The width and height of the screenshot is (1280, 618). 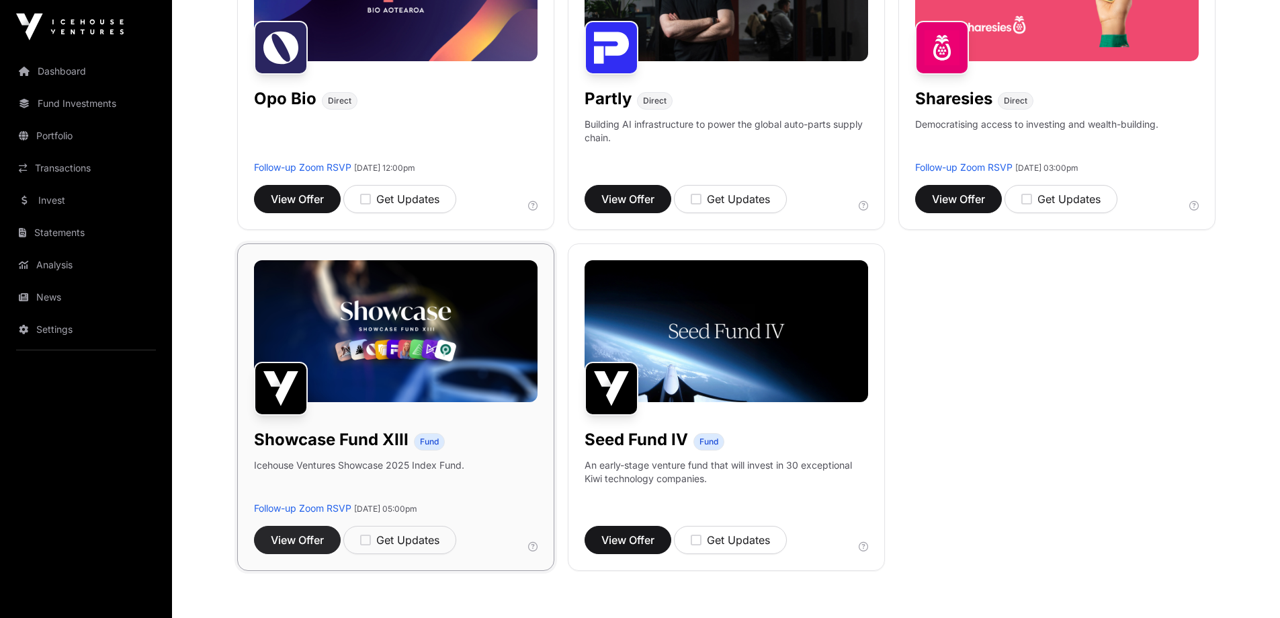 What do you see at coordinates (86, 233) in the screenshot?
I see `a: Statements` at bounding box center [86, 233].